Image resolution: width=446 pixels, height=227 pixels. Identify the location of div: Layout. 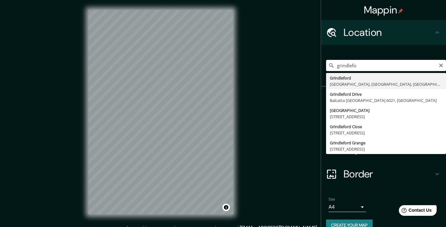
(383, 149).